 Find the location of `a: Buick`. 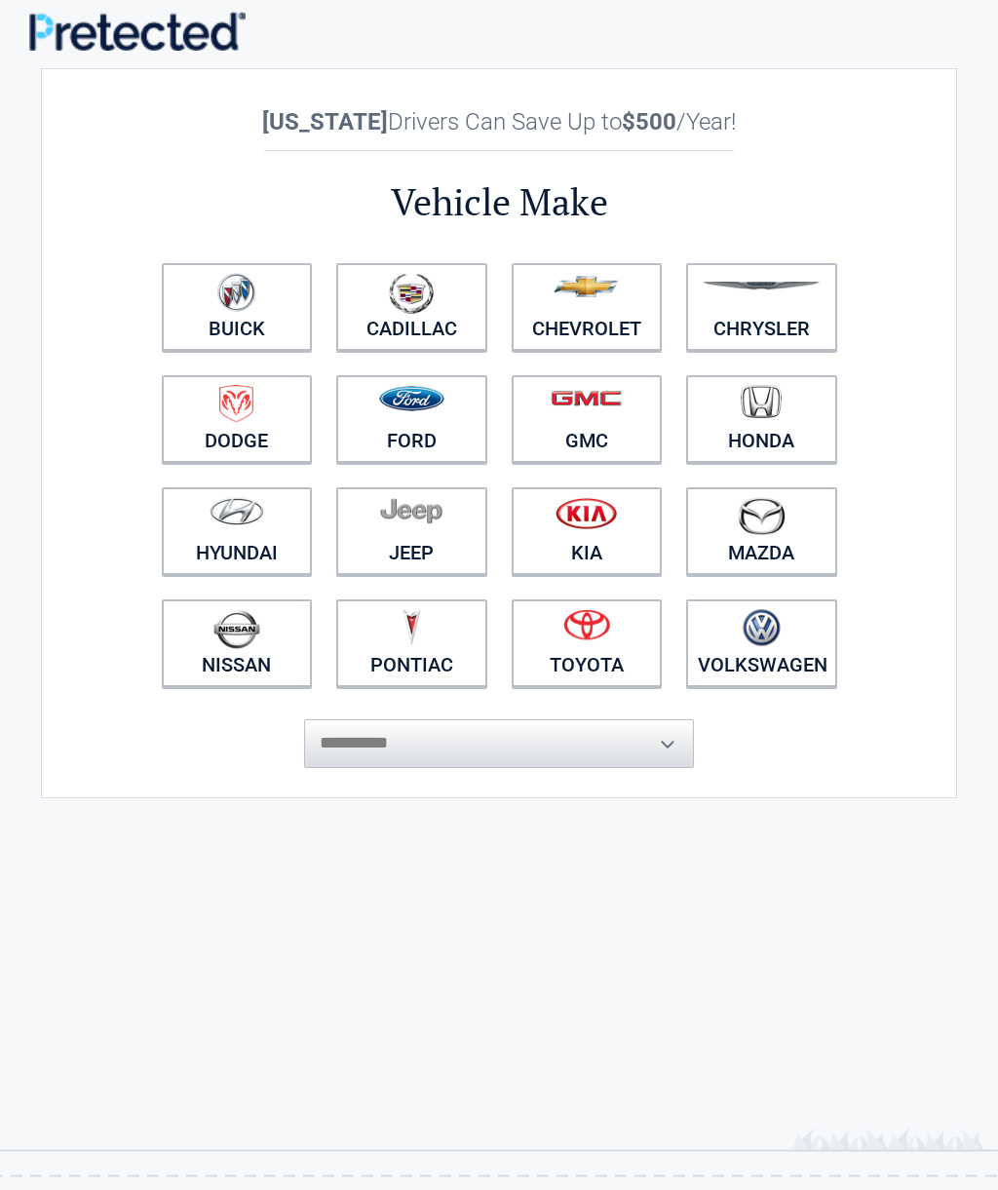

a: Buick is located at coordinates (237, 307).